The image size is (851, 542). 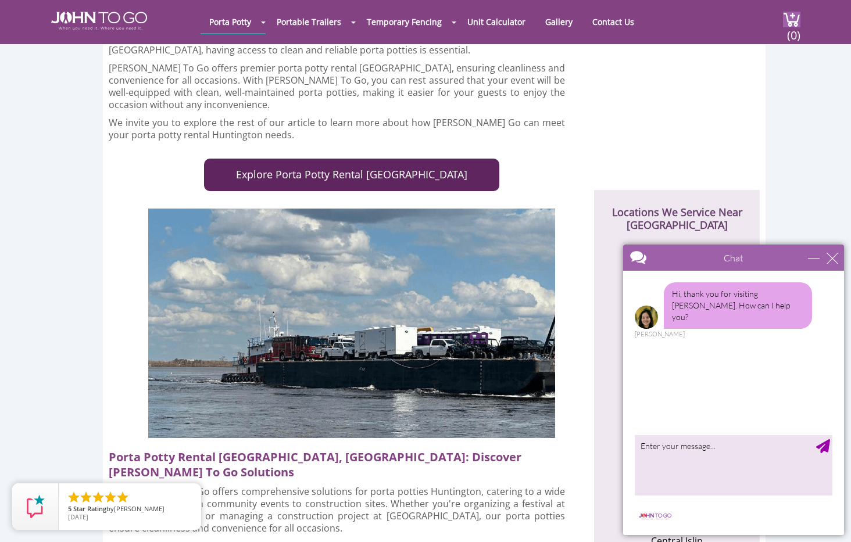 What do you see at coordinates (309, 22) in the screenshot?
I see `a: Portable Trailers` at bounding box center [309, 22].